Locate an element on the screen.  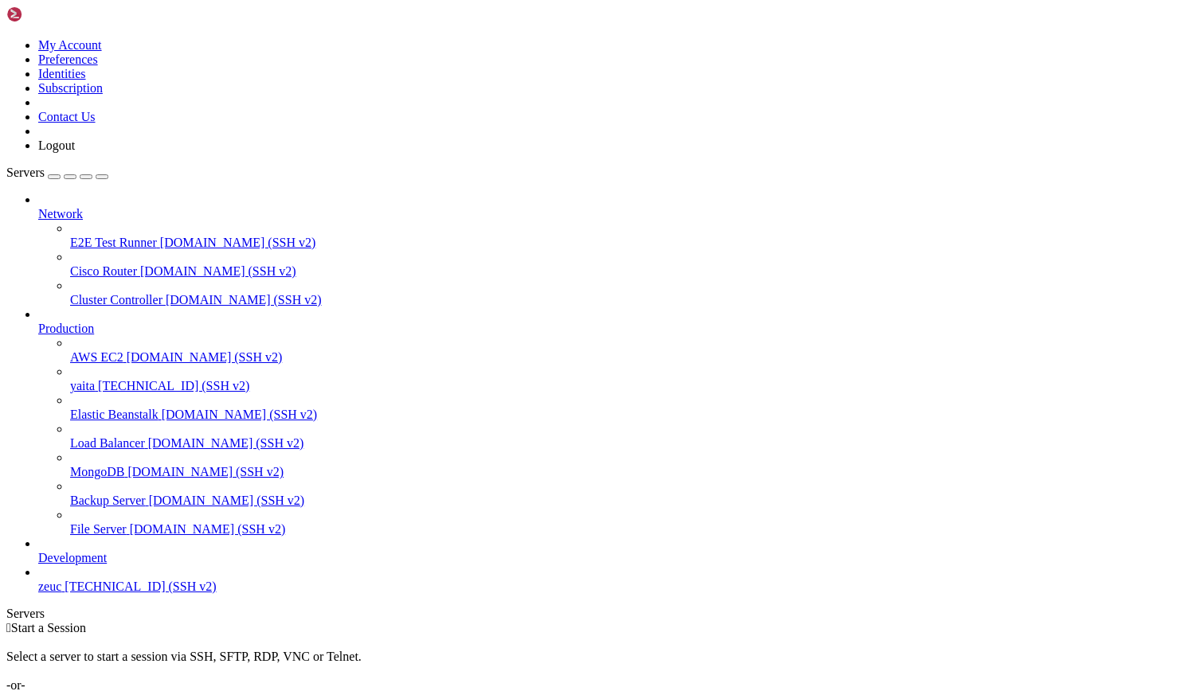
span: Load Balancer is located at coordinates (108, 443).